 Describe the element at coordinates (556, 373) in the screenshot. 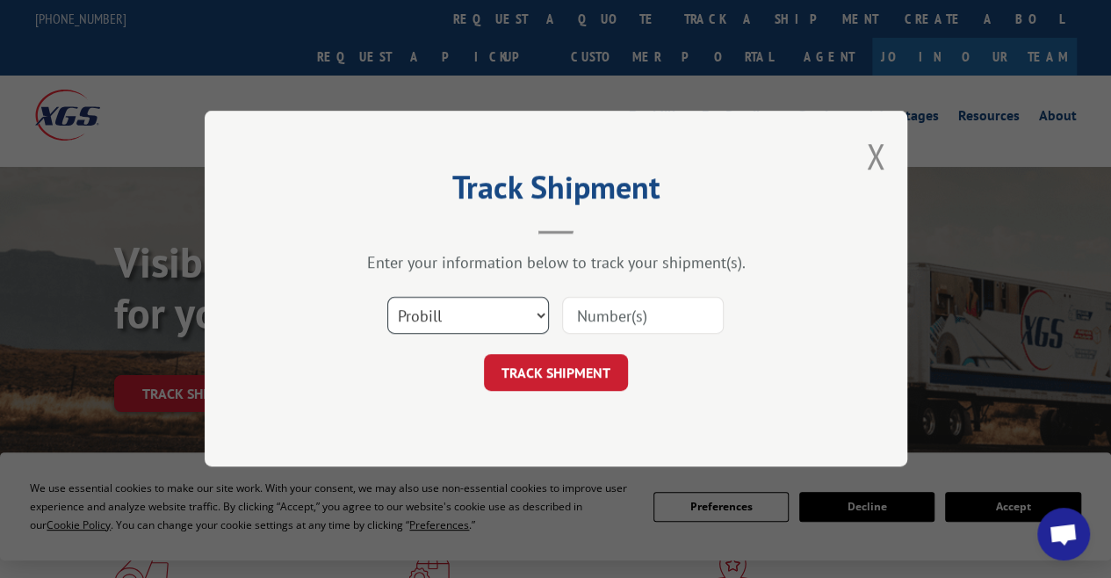

I see `button: TRACK SHIPMENT` at that location.